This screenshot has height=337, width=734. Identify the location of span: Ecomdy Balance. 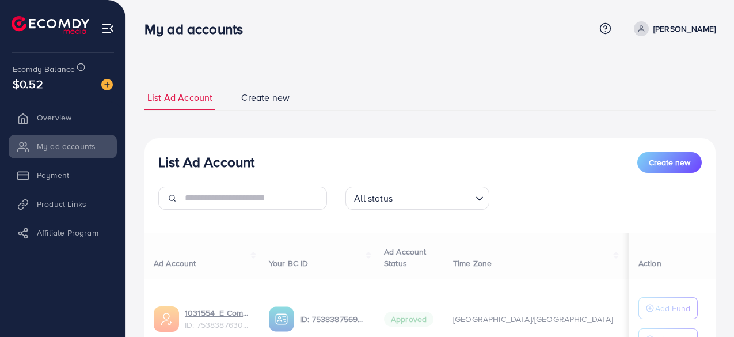
(44, 69).